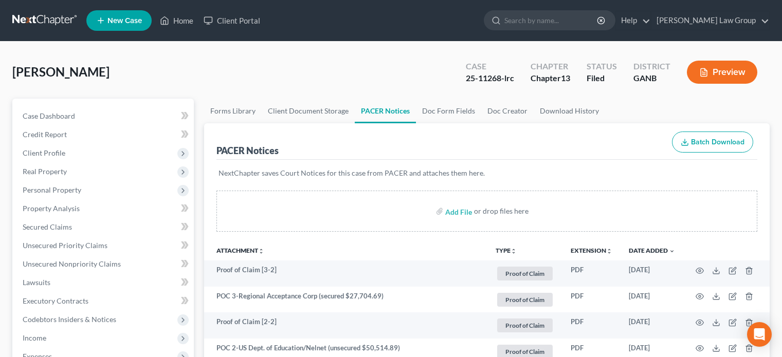 The width and height of the screenshot is (782, 357). What do you see at coordinates (506, 251) in the screenshot?
I see `button: TYPEunfold_more` at bounding box center [506, 251].